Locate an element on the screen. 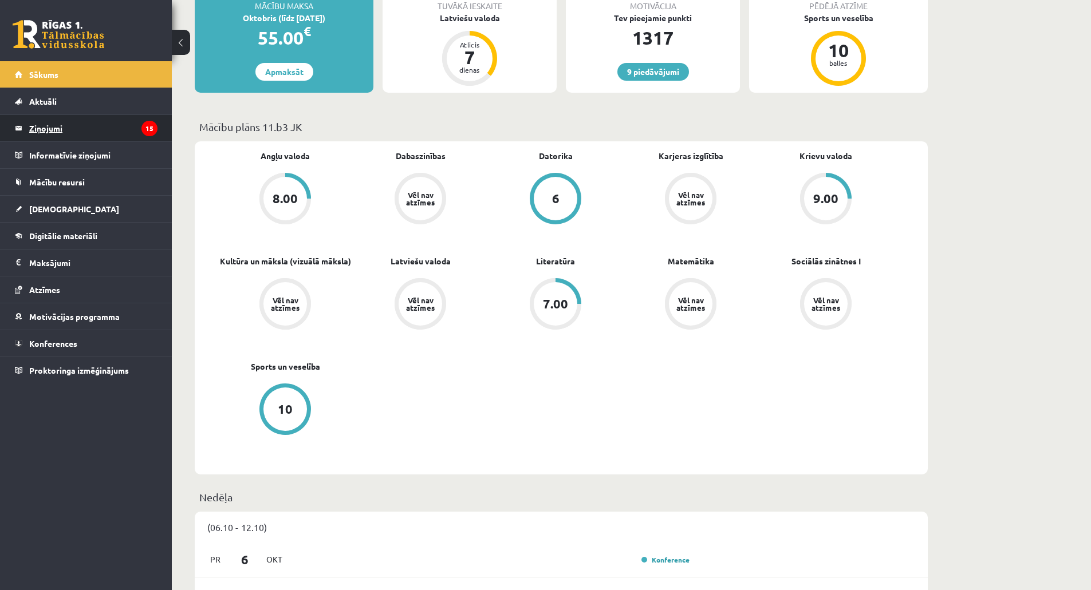  span: 6 is located at coordinates (245, 560).